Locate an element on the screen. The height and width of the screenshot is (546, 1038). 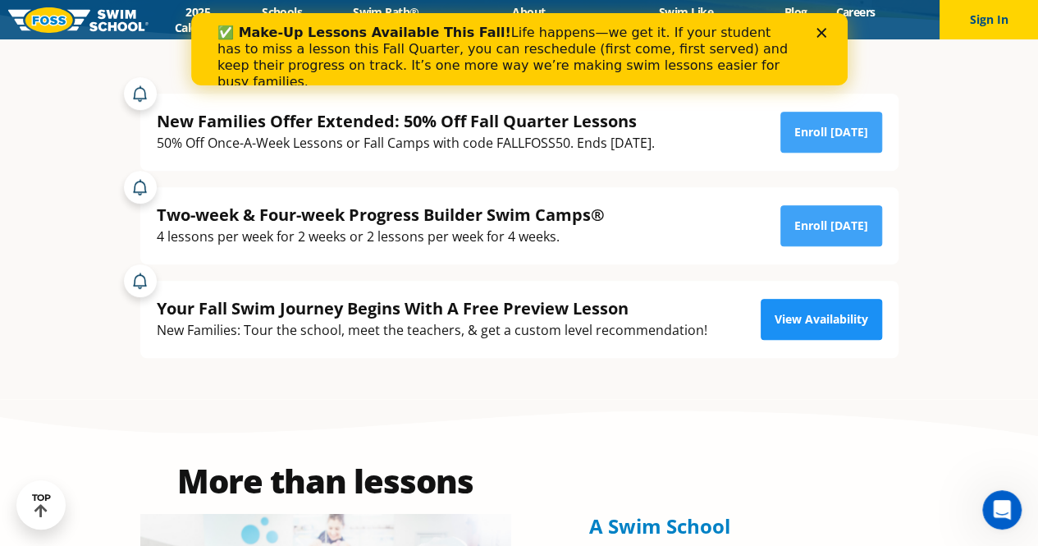
div: New Families: Tour the school, meet the teachers, & get a custom level recommendation! is located at coordinates (432, 330).